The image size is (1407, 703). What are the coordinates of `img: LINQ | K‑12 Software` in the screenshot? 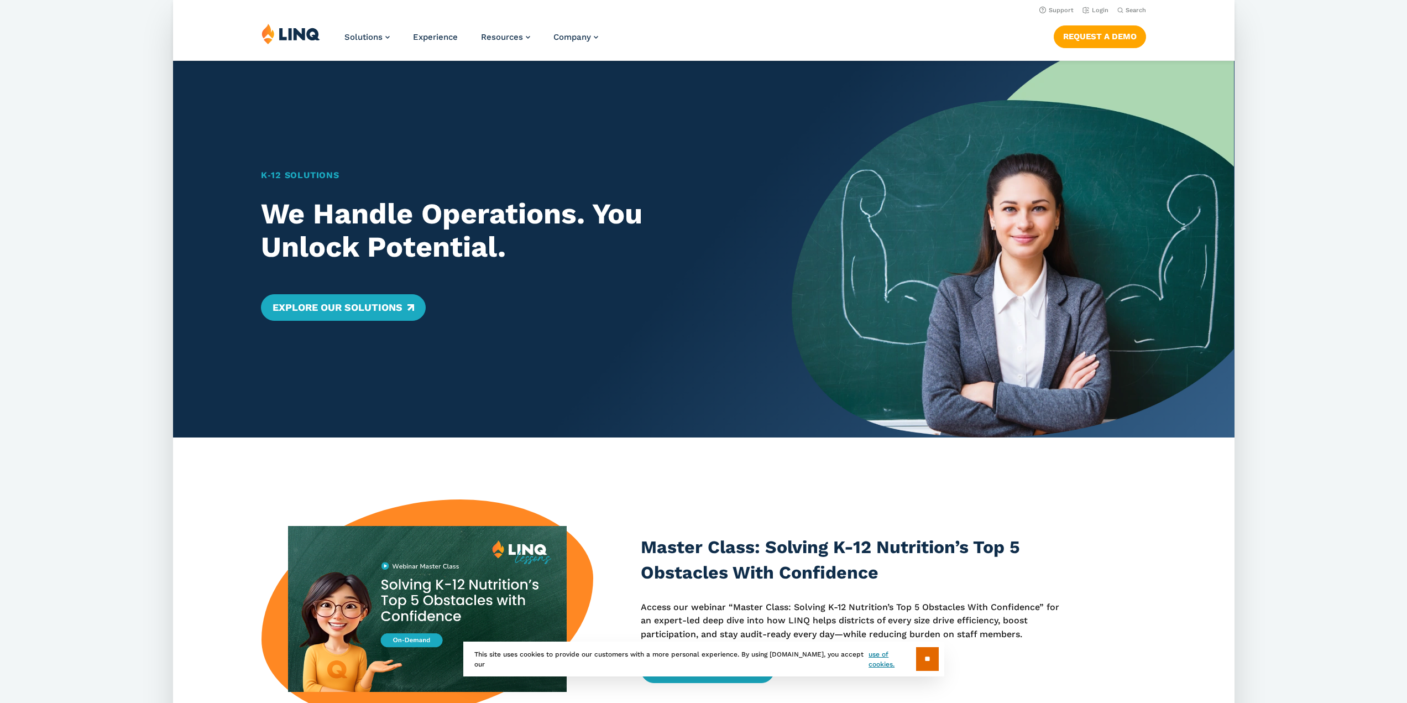 It's located at (291, 34).